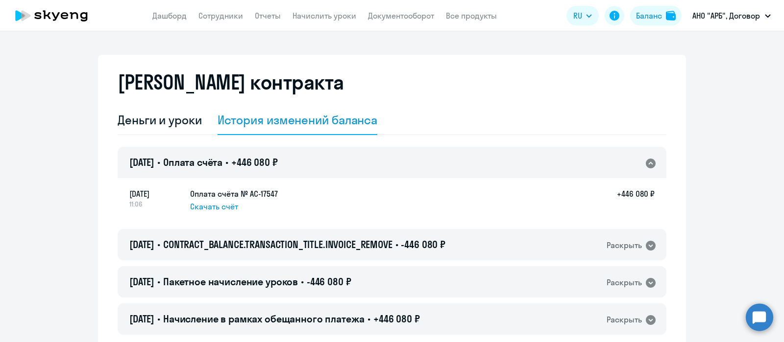 The image size is (784, 342). I want to click on a: Дашборд, so click(170, 16).